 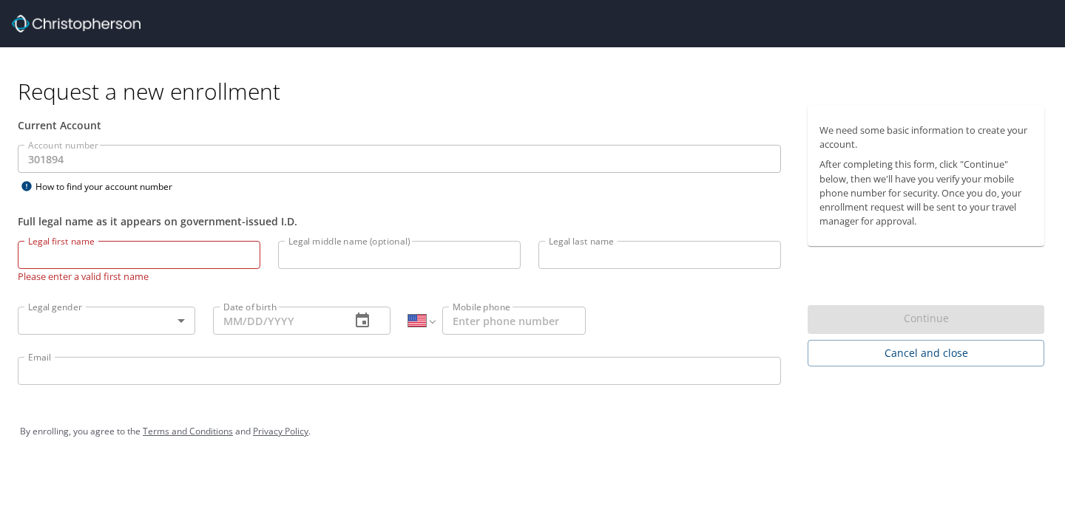 What do you see at coordinates (532, 432) in the screenshot?
I see `div: By enrolling, you agree to the and .` at bounding box center [532, 432].